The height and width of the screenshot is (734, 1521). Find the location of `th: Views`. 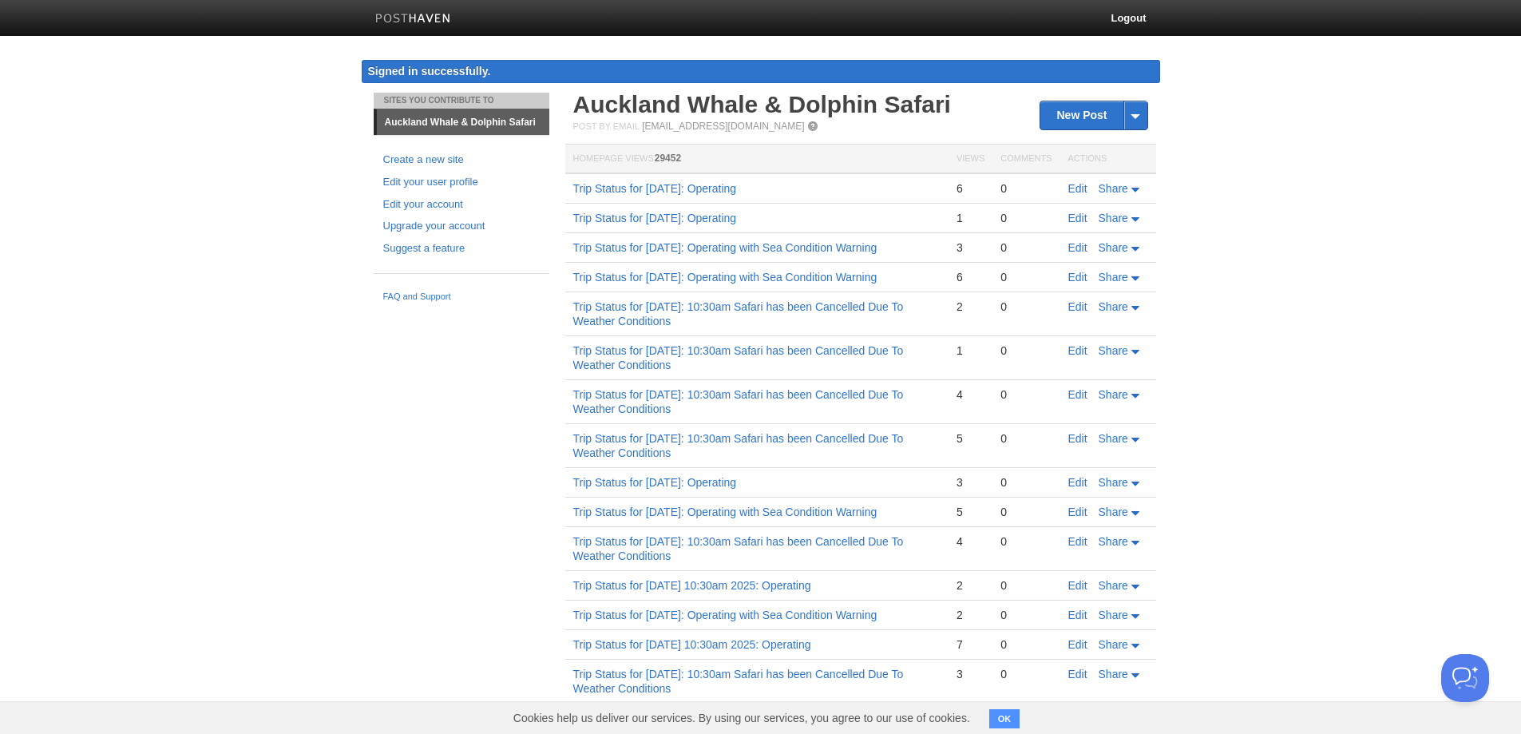

th: Views is located at coordinates (970, 159).